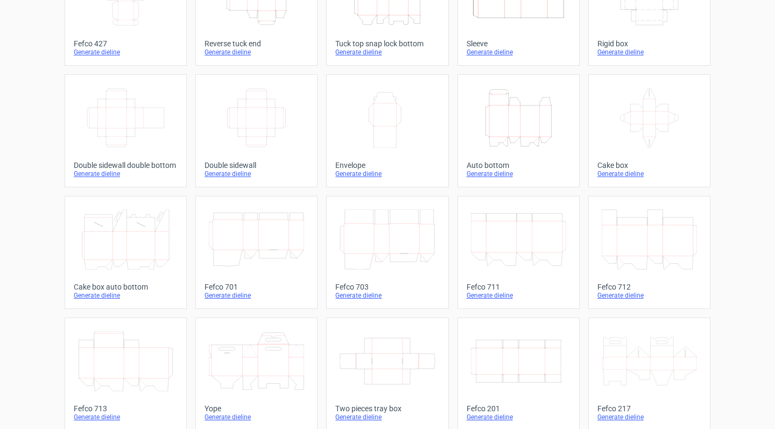 The image size is (775, 429). Describe the element at coordinates (125, 44) in the screenshot. I see `div: Fefco 427` at that location.